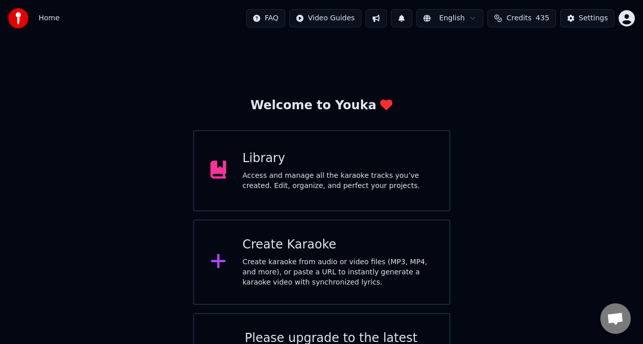 Image resolution: width=643 pixels, height=344 pixels. What do you see at coordinates (522, 18) in the screenshot?
I see `button: Credits435` at bounding box center [522, 18].